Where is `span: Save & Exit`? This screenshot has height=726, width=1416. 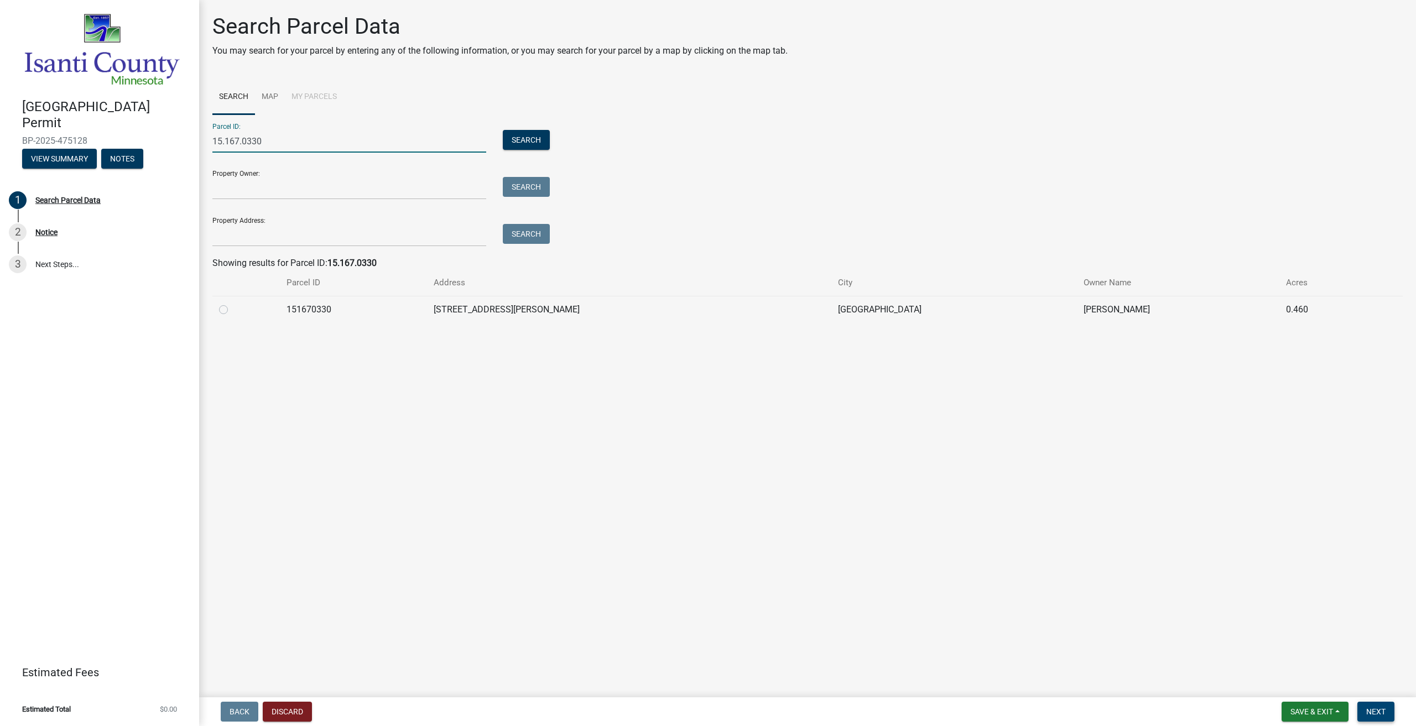 span: Save & Exit is located at coordinates (1312, 712).